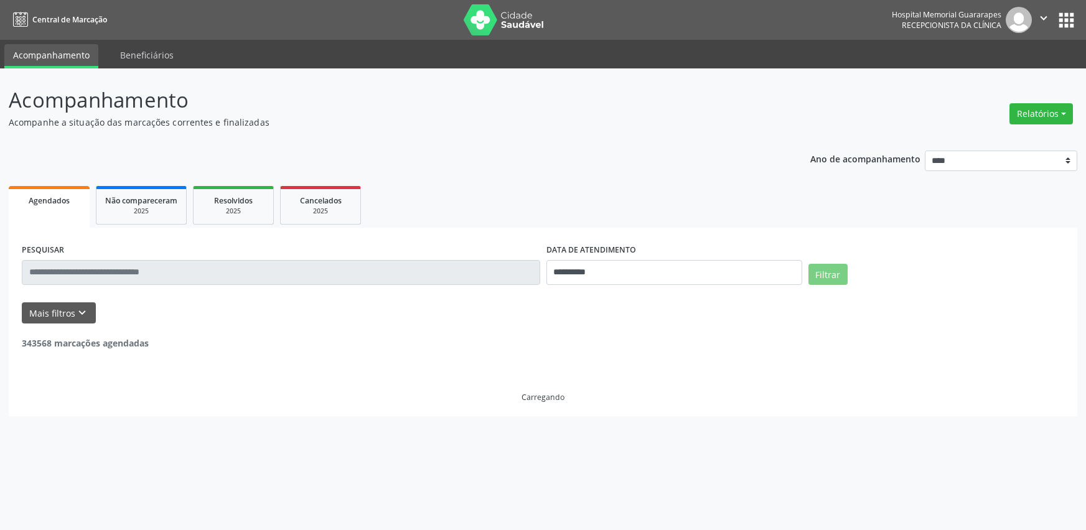  Describe the element at coordinates (58, 313) in the screenshot. I see `button: Mais filtroskeyboard_arrow_down` at that location.